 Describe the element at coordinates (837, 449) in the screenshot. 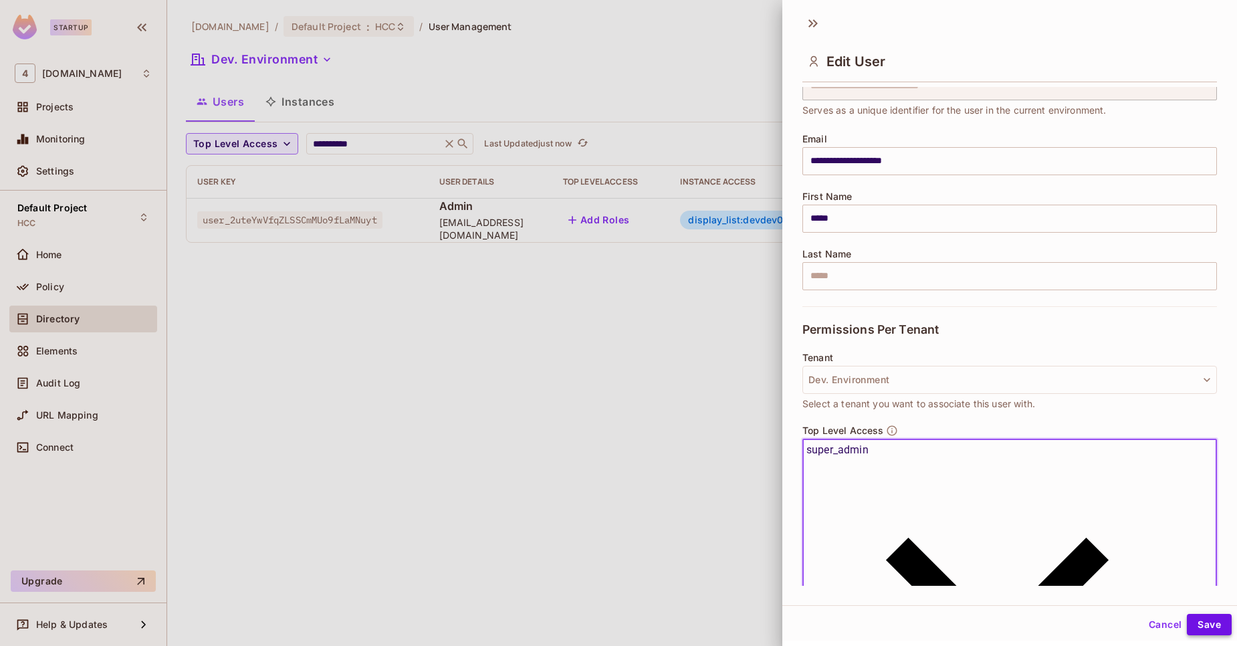

I see `span: super_admin` at that location.